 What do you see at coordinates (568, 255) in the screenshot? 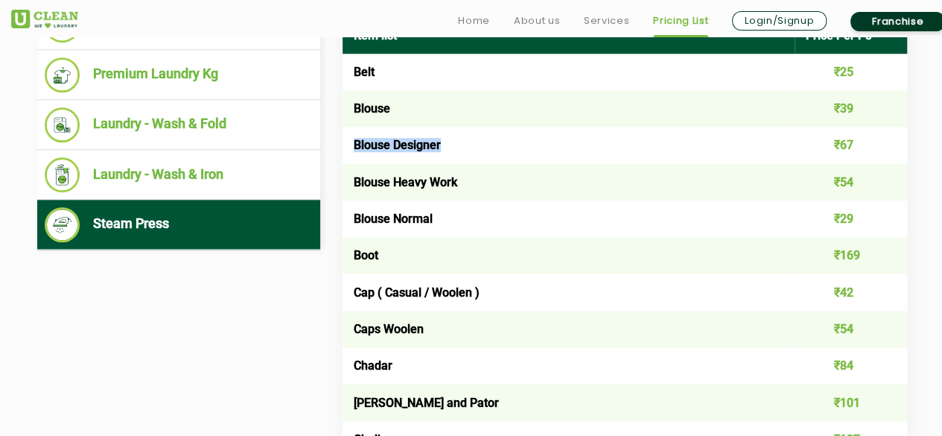
I see `td: Boot` at bounding box center [568, 255].